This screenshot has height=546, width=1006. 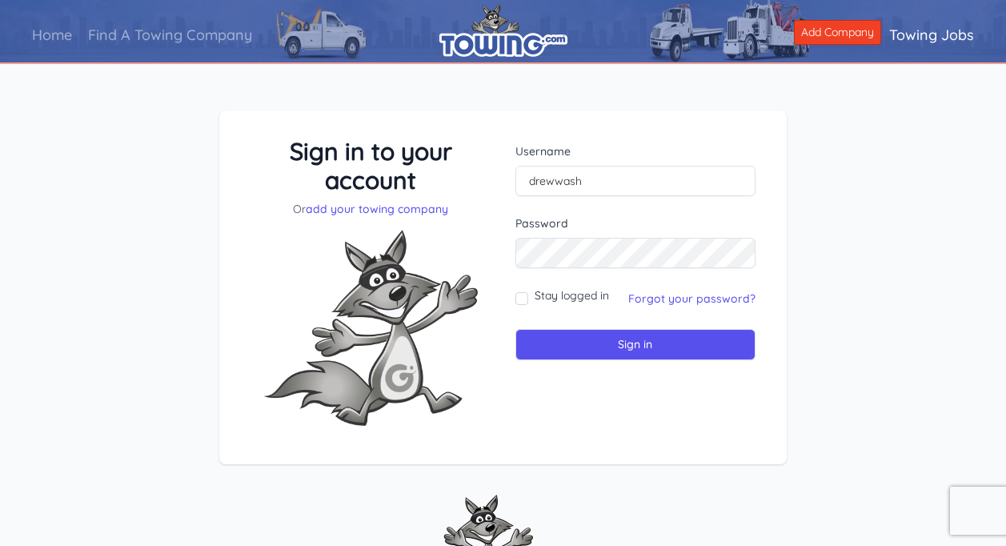 What do you see at coordinates (371, 166) in the screenshot?
I see `h3: Sign in to your account` at bounding box center [371, 166].